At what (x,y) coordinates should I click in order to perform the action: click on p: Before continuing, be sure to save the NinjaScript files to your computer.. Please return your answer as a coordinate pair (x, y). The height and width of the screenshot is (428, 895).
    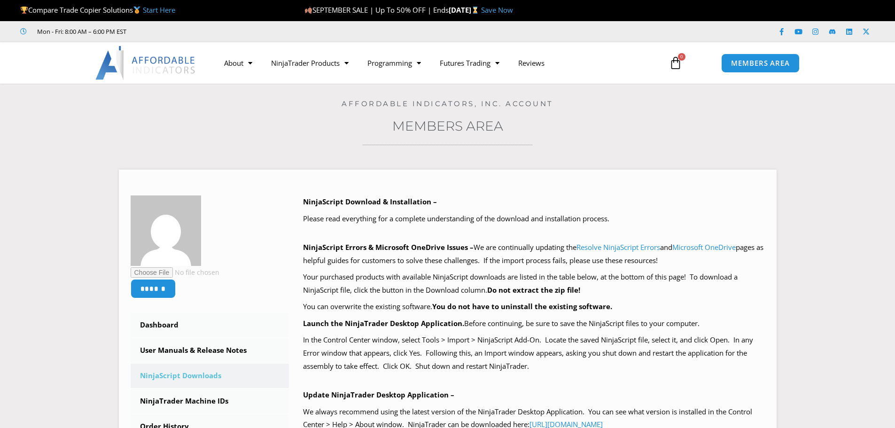
    Looking at the image, I should click on (534, 324).